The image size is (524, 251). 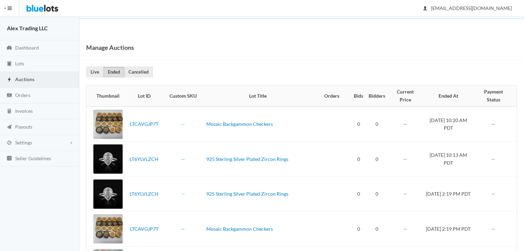 What do you see at coordinates (9, 112) in the screenshot?
I see `ion-icon: calculator` at bounding box center [9, 112].